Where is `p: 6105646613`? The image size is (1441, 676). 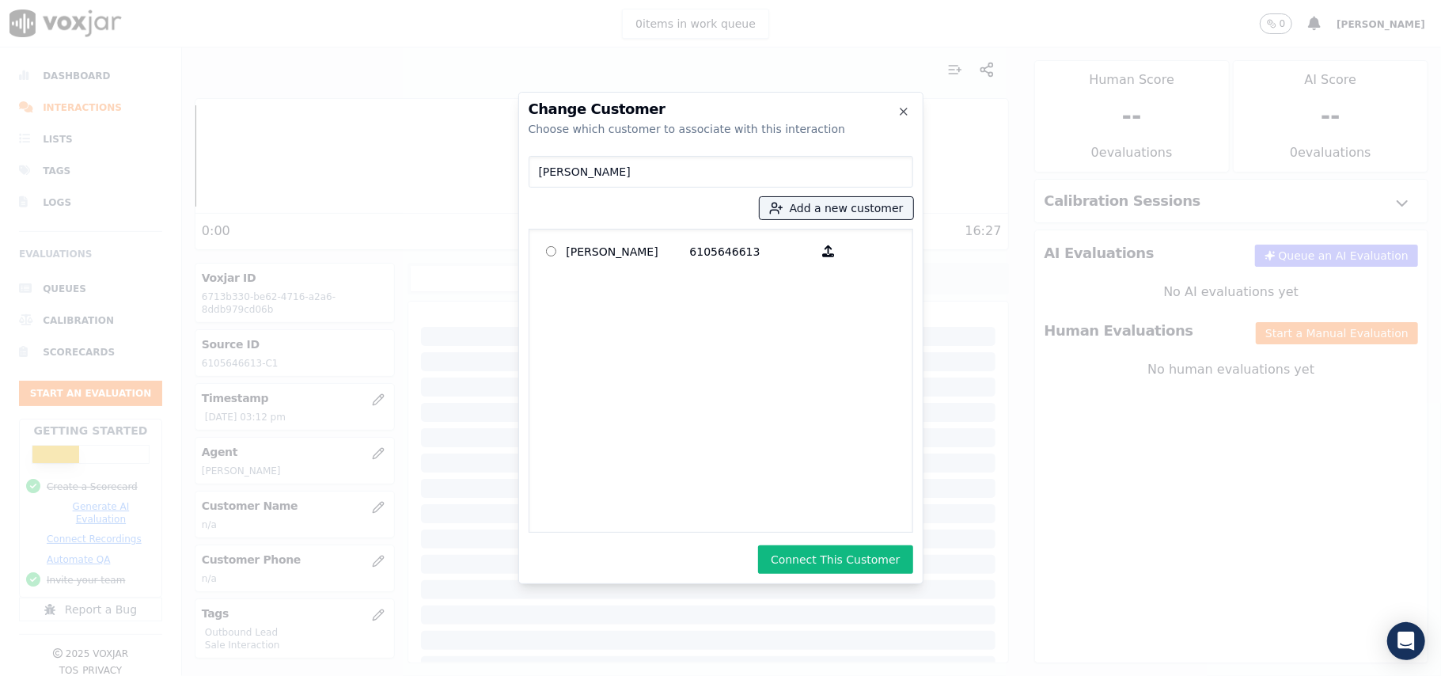
p: 6105646613 is located at coordinates (752, 251).